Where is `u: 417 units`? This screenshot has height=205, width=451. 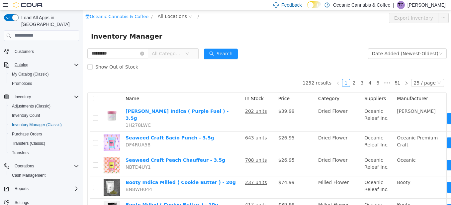 u: 417 units is located at coordinates (173, 194).